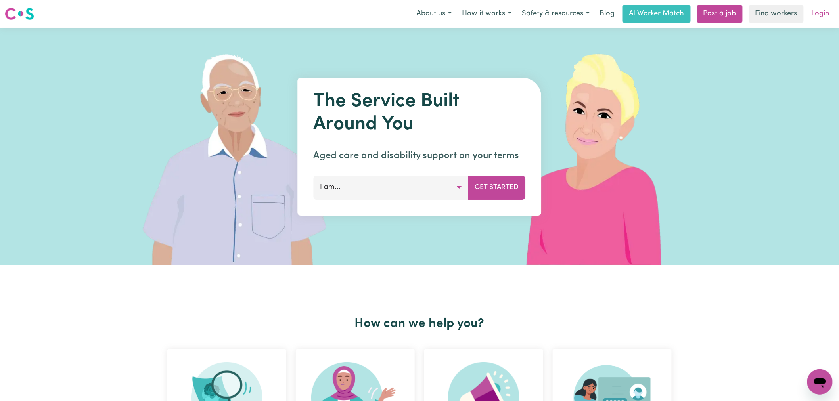 This screenshot has width=839, height=401. I want to click on button: About us, so click(434, 14).